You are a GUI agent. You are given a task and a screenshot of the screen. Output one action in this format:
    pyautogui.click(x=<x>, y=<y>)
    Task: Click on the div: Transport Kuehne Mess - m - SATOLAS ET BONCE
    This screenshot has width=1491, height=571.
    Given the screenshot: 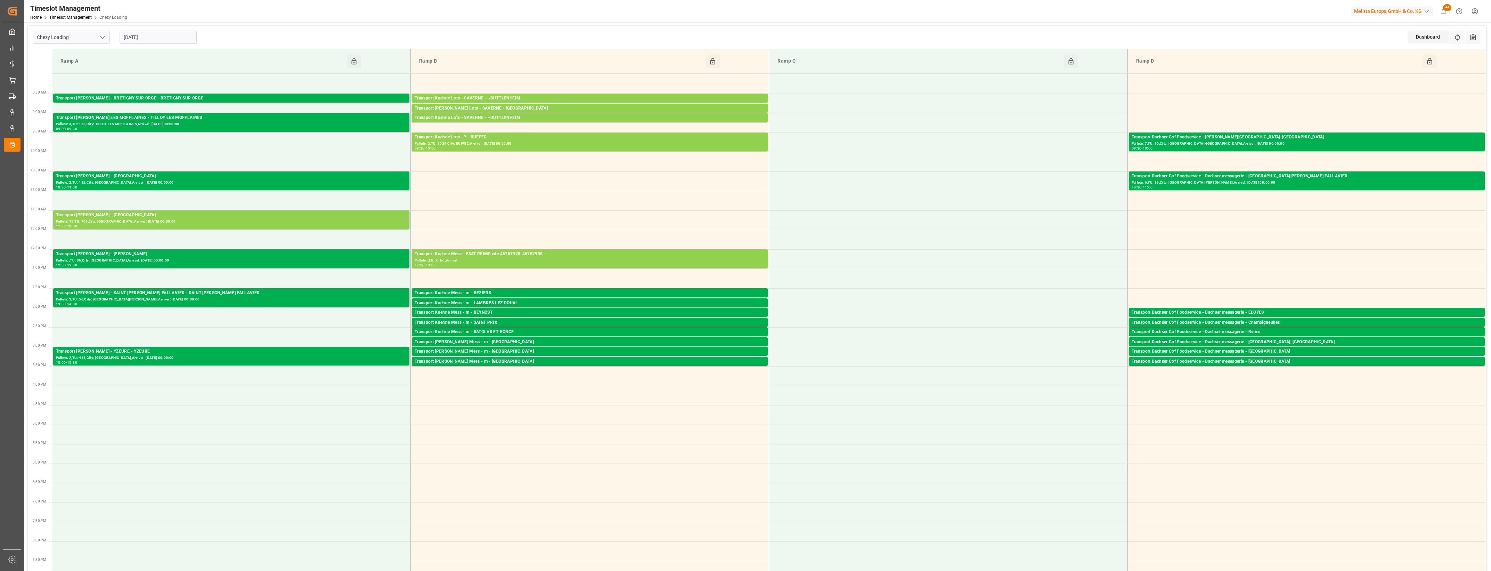 What is the action you would take?
    pyautogui.click(x=590, y=332)
    